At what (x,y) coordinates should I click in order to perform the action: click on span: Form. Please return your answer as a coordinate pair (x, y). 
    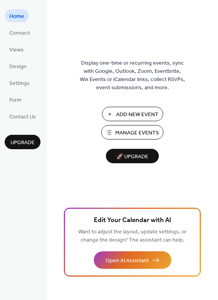
    Looking at the image, I should click on (15, 100).